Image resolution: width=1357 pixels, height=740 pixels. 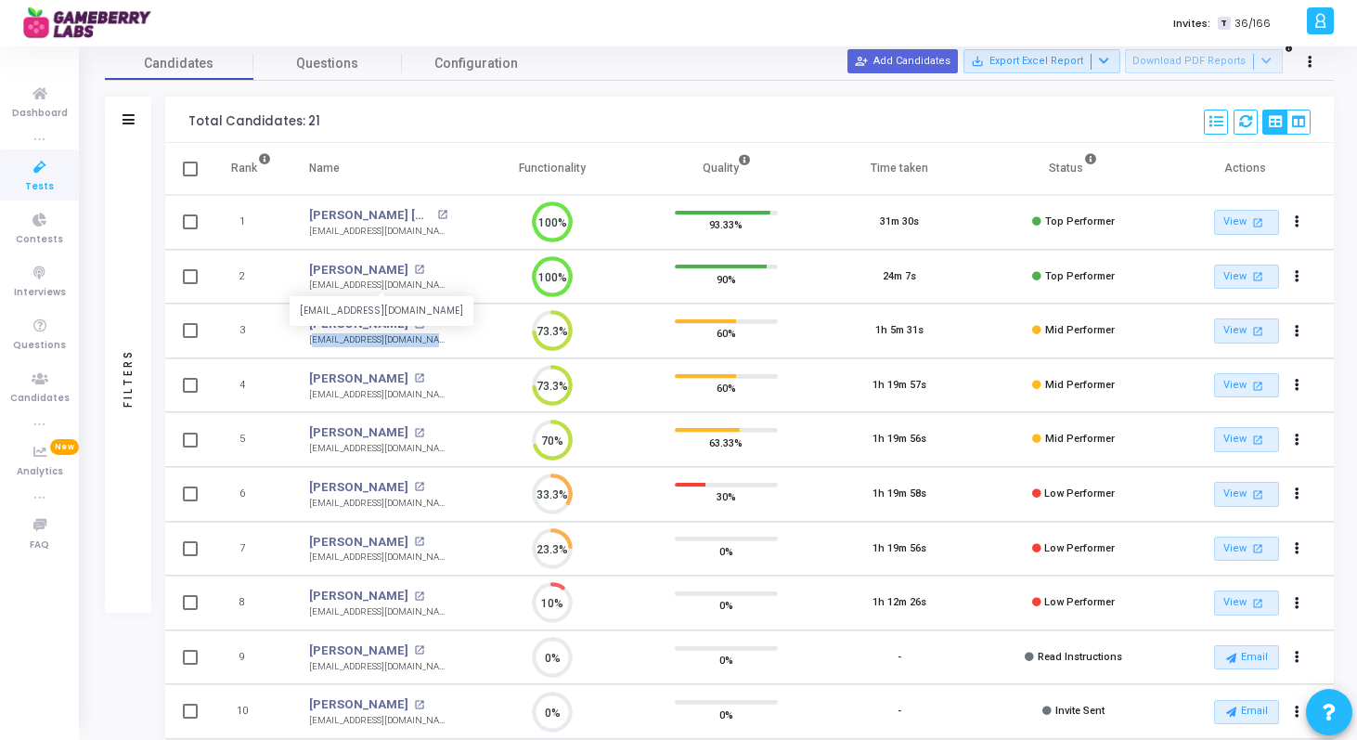 What do you see at coordinates (93, 23) in the screenshot?
I see `img: logo` at bounding box center [93, 23].